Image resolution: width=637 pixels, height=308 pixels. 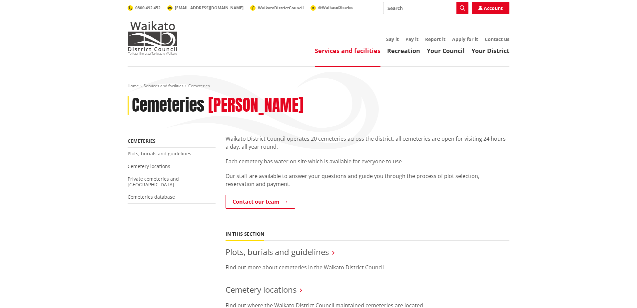 I want to click on h5: In this section, so click(x=245, y=234).